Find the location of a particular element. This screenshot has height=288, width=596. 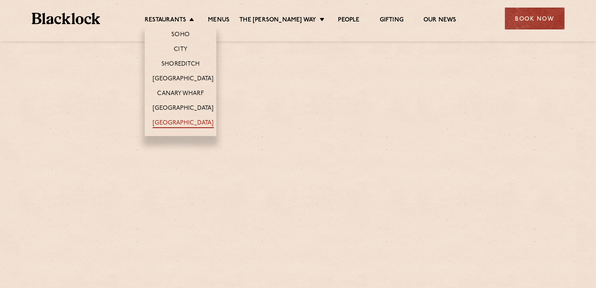

a: Restaurants is located at coordinates (165, 21).